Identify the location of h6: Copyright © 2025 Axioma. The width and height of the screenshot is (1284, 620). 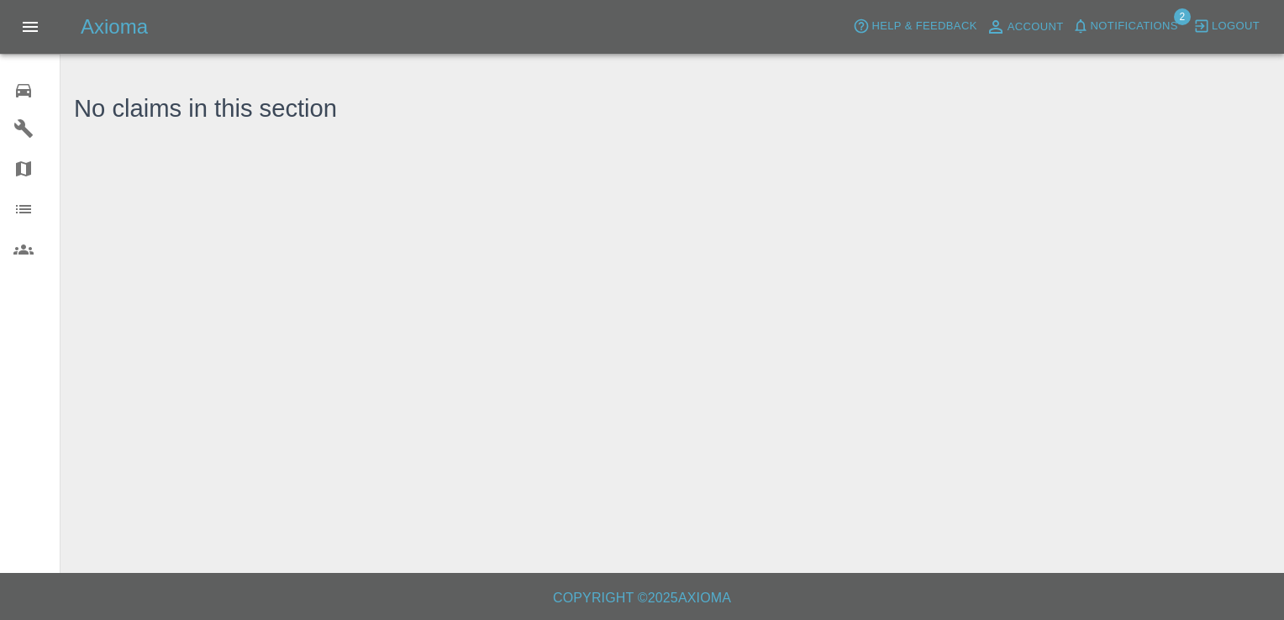
(642, 598).